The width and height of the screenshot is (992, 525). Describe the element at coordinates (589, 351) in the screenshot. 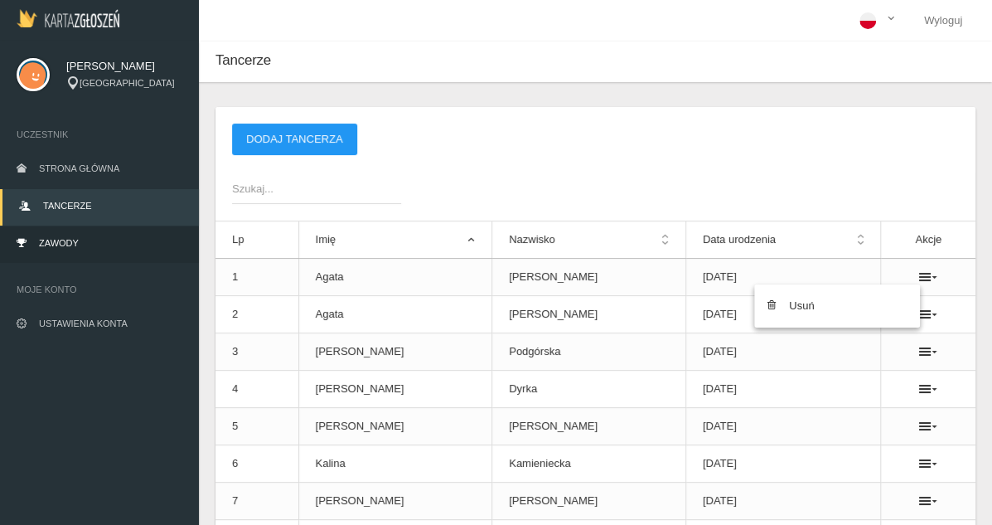

I see `td: Podgórska` at that location.